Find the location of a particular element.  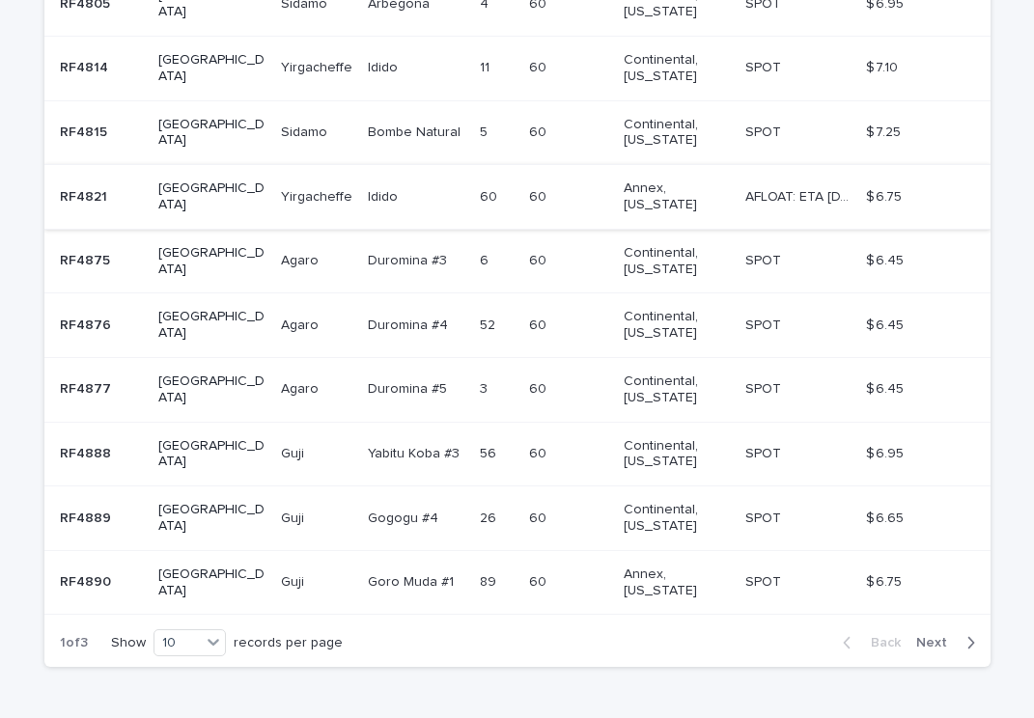

p: $ 7.10 is located at coordinates (883, 66).